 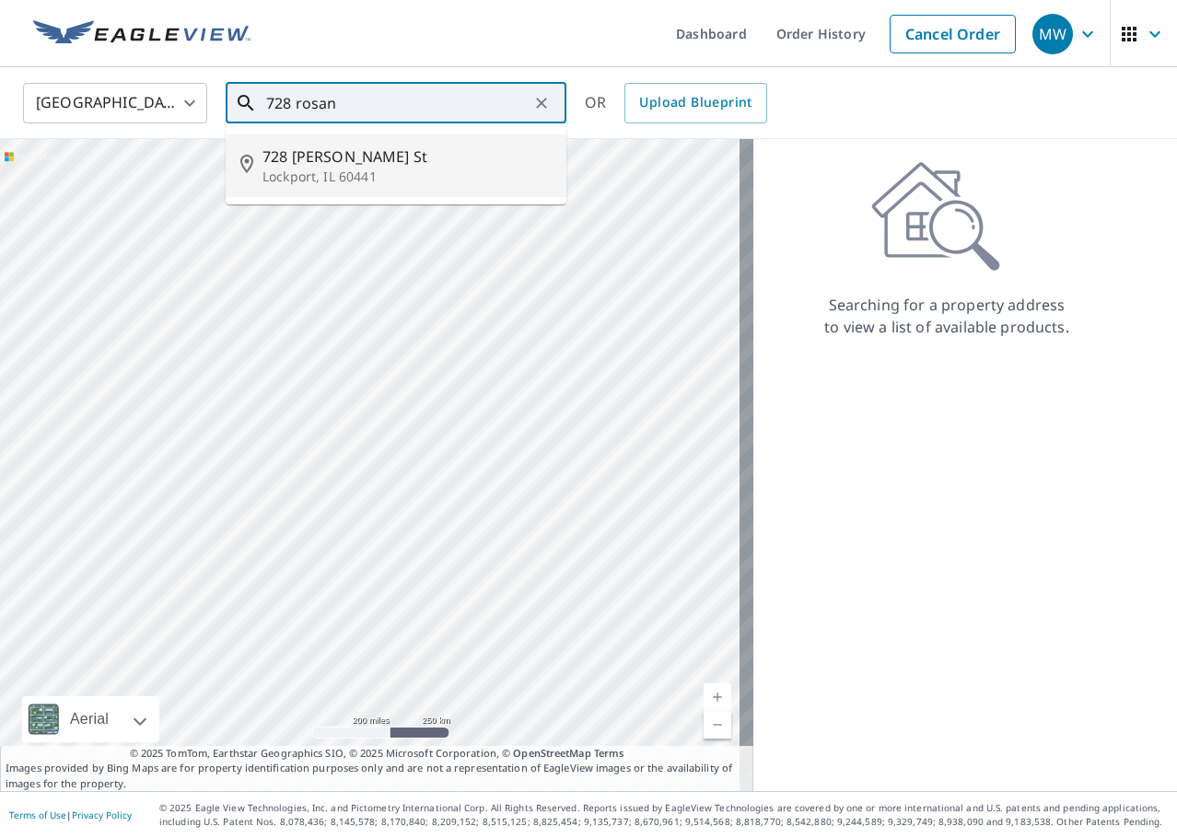 What do you see at coordinates (142, 34) in the screenshot?
I see `img: EV Logo` at bounding box center [142, 34].